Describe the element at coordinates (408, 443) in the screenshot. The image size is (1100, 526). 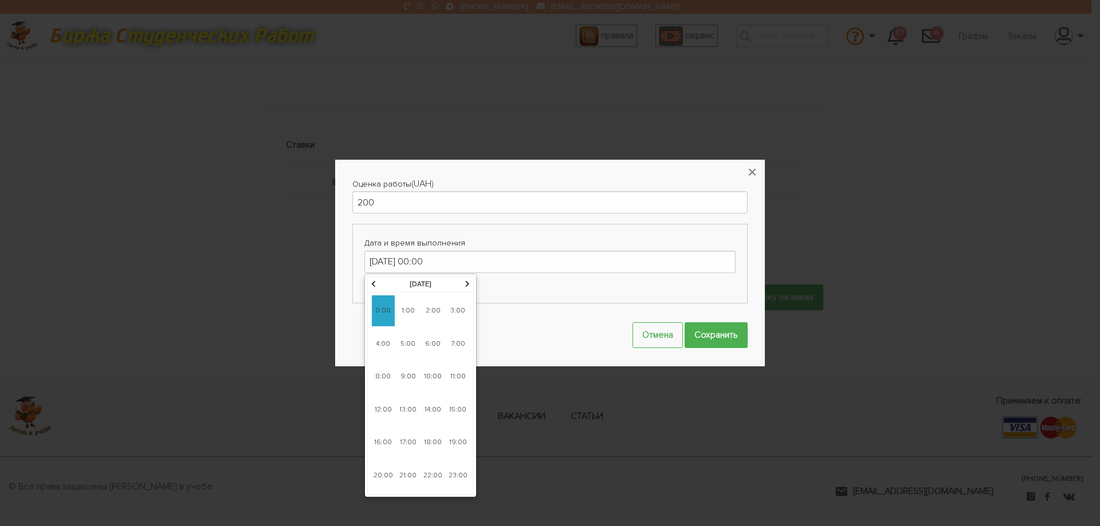
I see `span: 17:00` at that location.